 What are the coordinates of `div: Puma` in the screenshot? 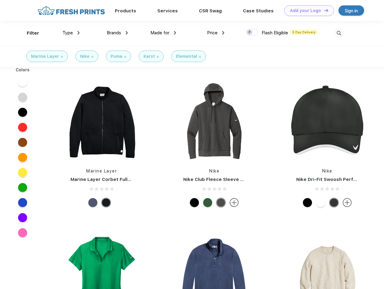 It's located at (116, 56).